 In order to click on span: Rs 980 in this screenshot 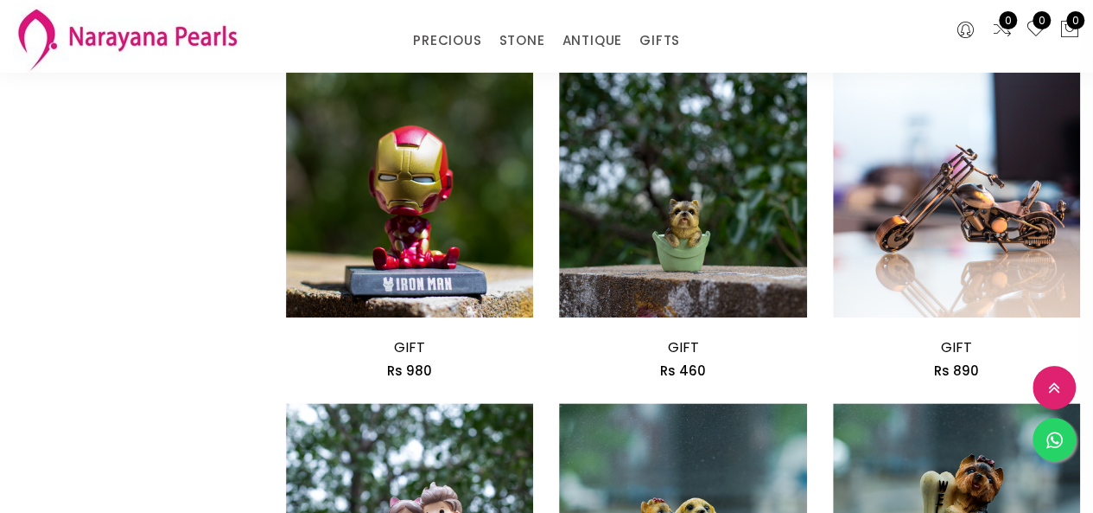, I will do `click(410, 370)`.